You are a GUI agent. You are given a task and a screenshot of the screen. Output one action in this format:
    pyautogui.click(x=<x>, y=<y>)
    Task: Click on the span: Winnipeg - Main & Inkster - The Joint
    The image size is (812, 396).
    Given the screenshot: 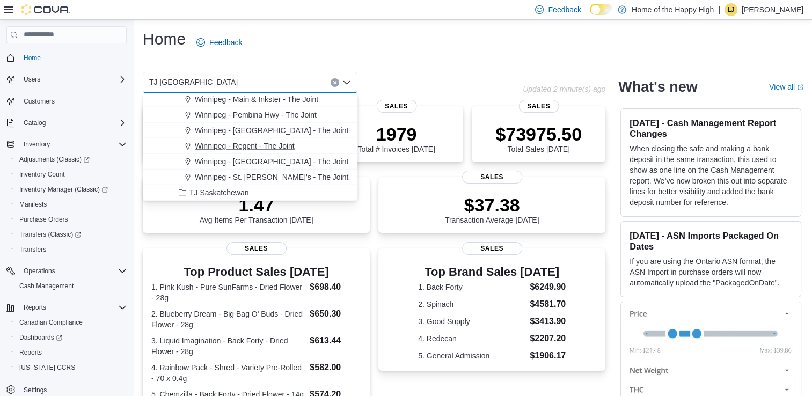 What is the action you would take?
    pyautogui.click(x=257, y=99)
    